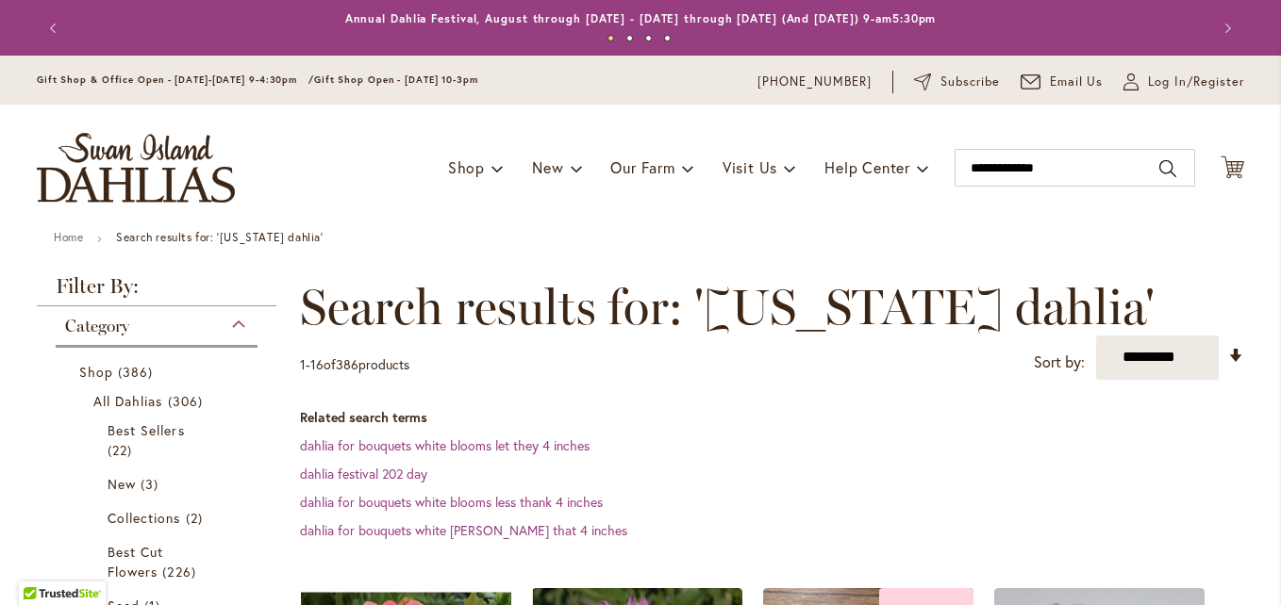 This screenshot has width=1281, height=605. I want to click on span: Log In/Register, so click(1196, 82).